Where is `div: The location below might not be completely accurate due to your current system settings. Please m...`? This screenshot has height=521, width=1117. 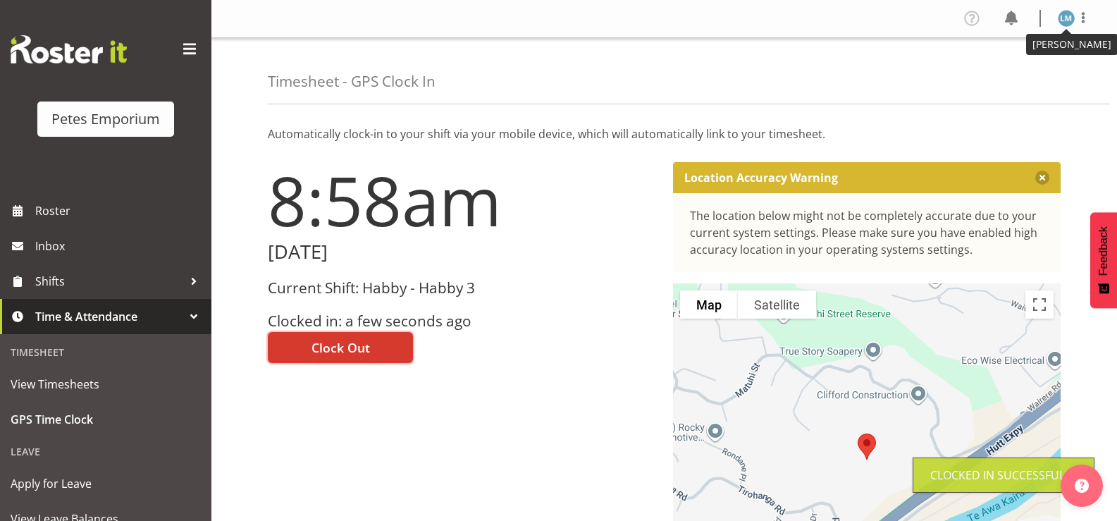
div: The location below might not be completely accurate due to your current system settings. Please m... is located at coordinates (867, 233).